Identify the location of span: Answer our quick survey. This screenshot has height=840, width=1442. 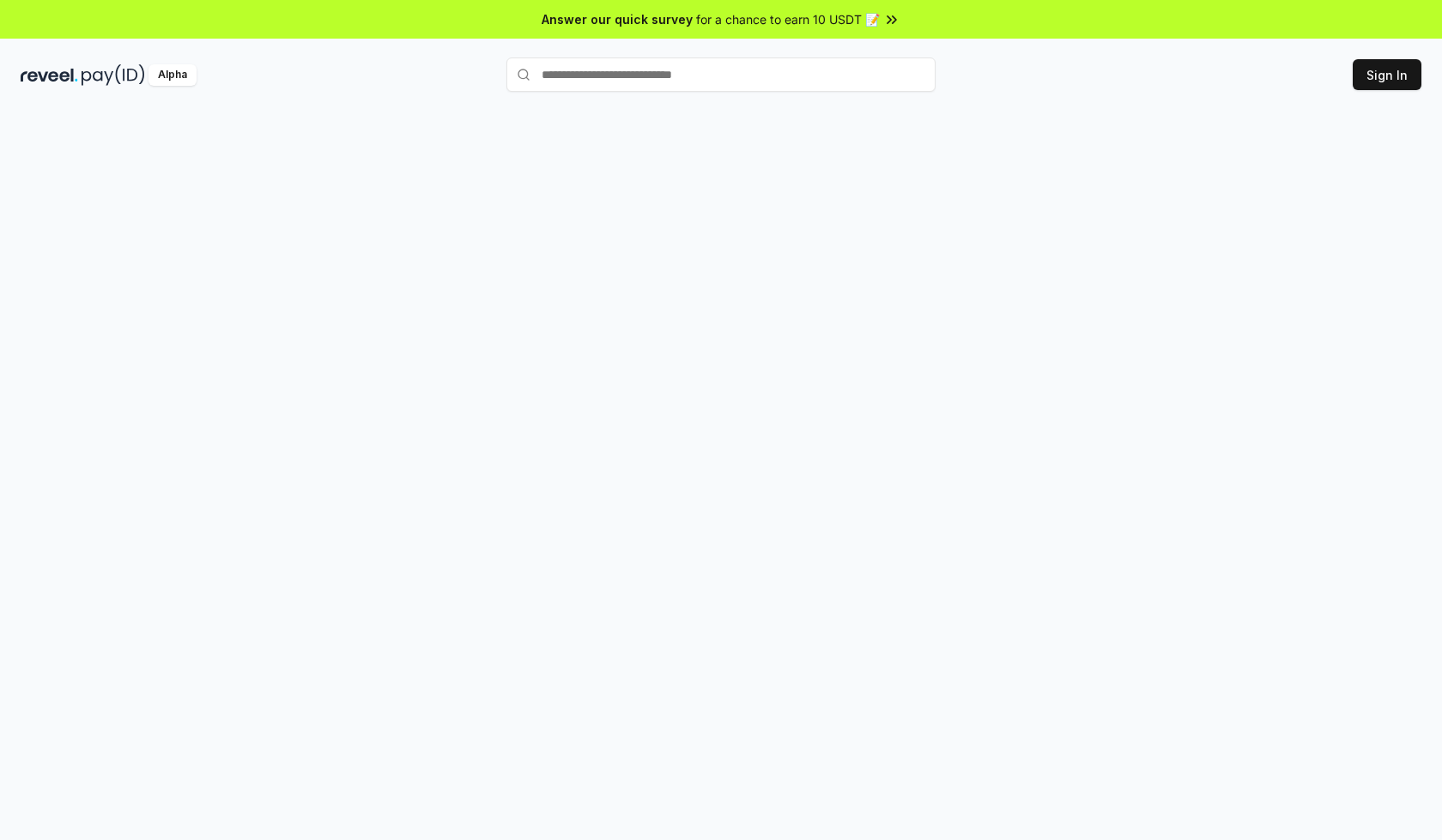
(617, 19).